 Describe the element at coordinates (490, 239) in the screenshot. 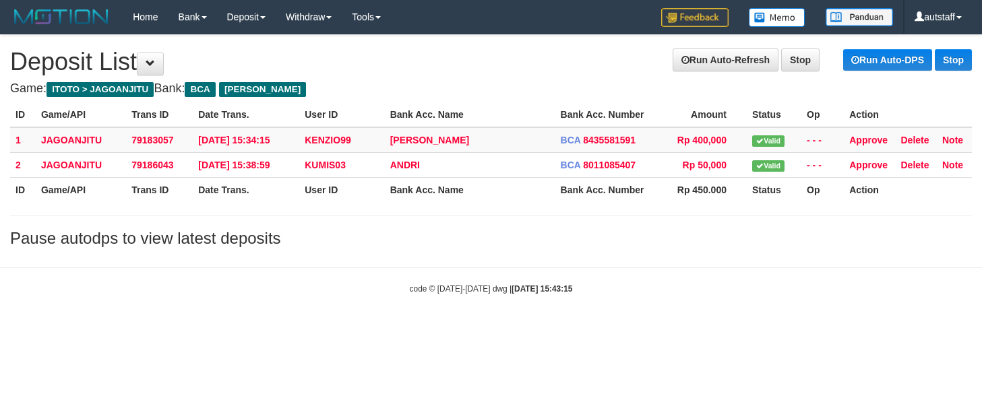

I see `h3: Pause autodps to view latest deposits` at that location.